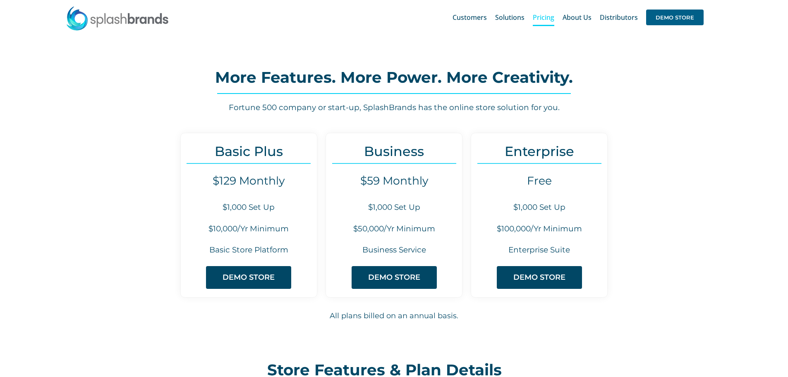 The image size is (788, 377). Describe the element at coordinates (578, 17) in the screenshot. I see `nav: Main Menu` at that location.